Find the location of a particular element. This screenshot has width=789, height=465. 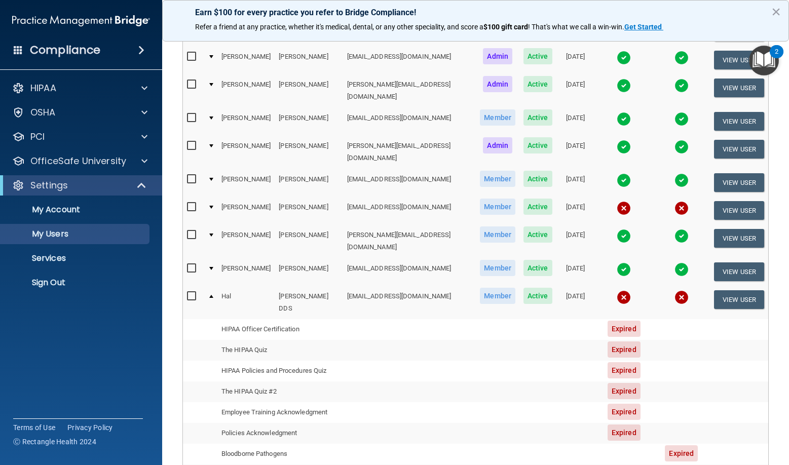

a: OfficeSafe University is located at coordinates (80, 161).